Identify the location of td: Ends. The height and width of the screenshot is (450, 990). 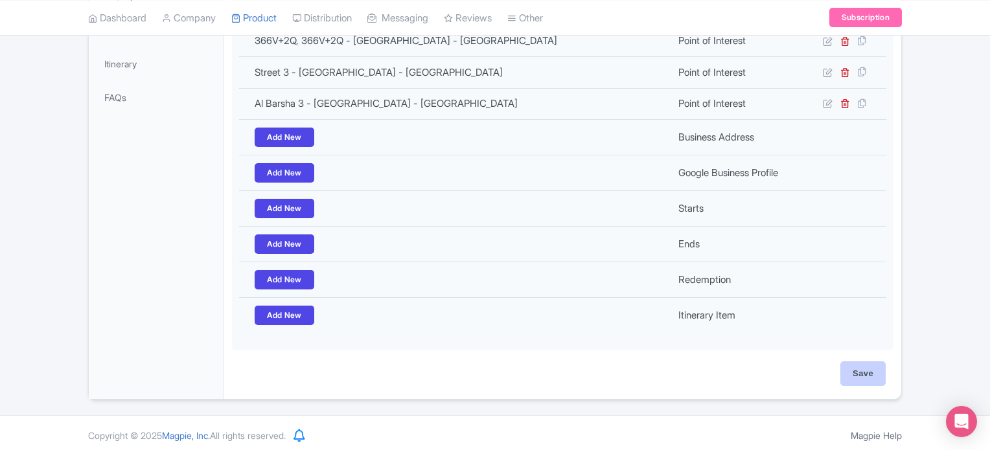
(733, 244).